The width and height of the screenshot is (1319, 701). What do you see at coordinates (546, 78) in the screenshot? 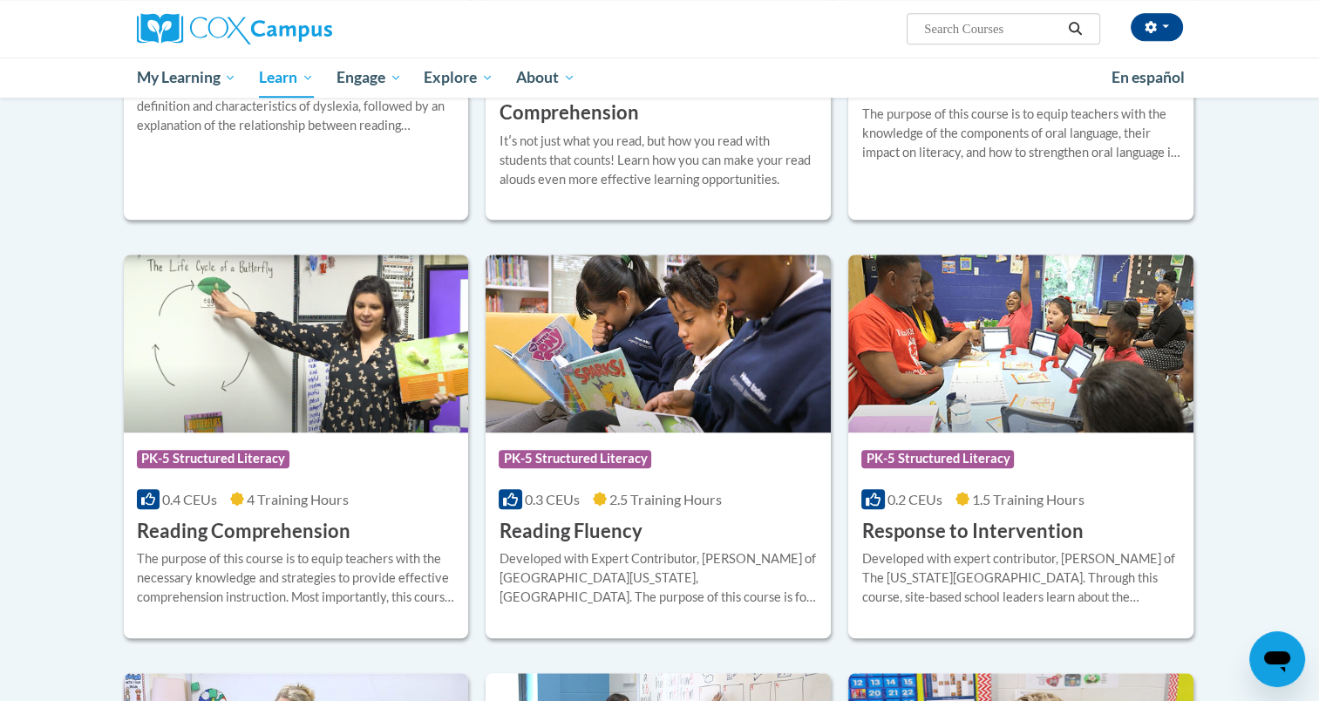
I see `a: About` at bounding box center [546, 78].